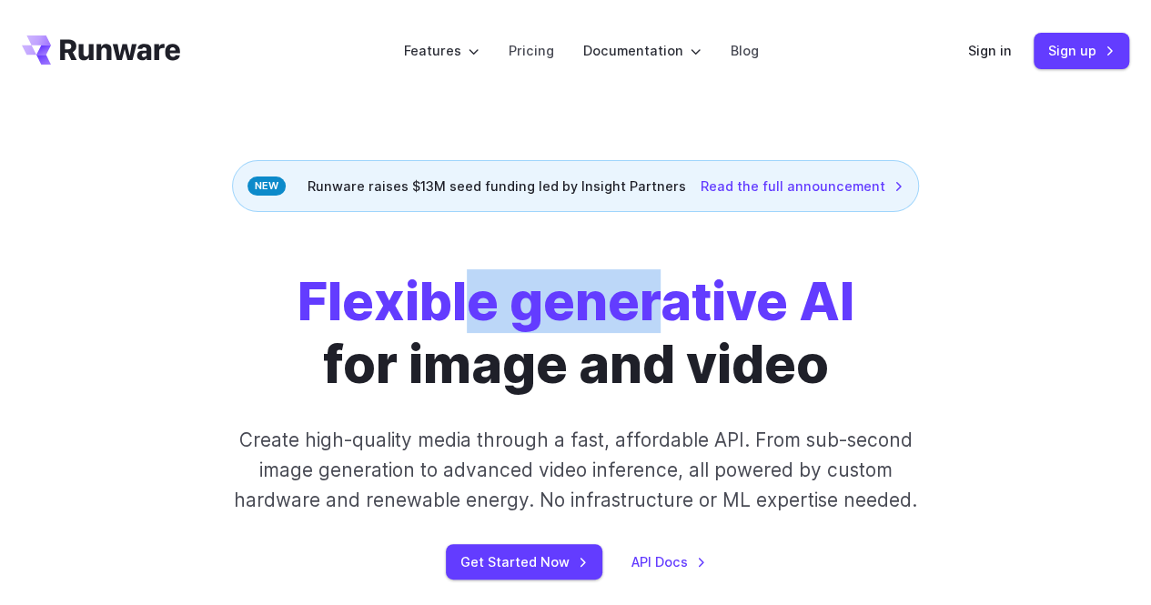 Image resolution: width=1151 pixels, height=605 pixels. What do you see at coordinates (531, 50) in the screenshot?
I see `a: Pricing` at bounding box center [531, 50].